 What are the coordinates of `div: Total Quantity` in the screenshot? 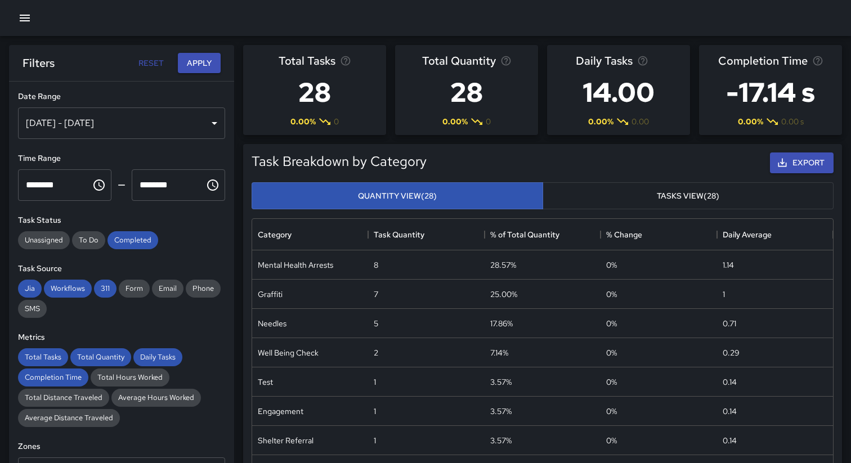 It's located at (101, 357).